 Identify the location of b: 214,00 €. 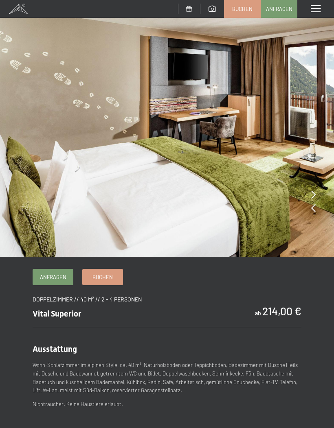
(282, 311).